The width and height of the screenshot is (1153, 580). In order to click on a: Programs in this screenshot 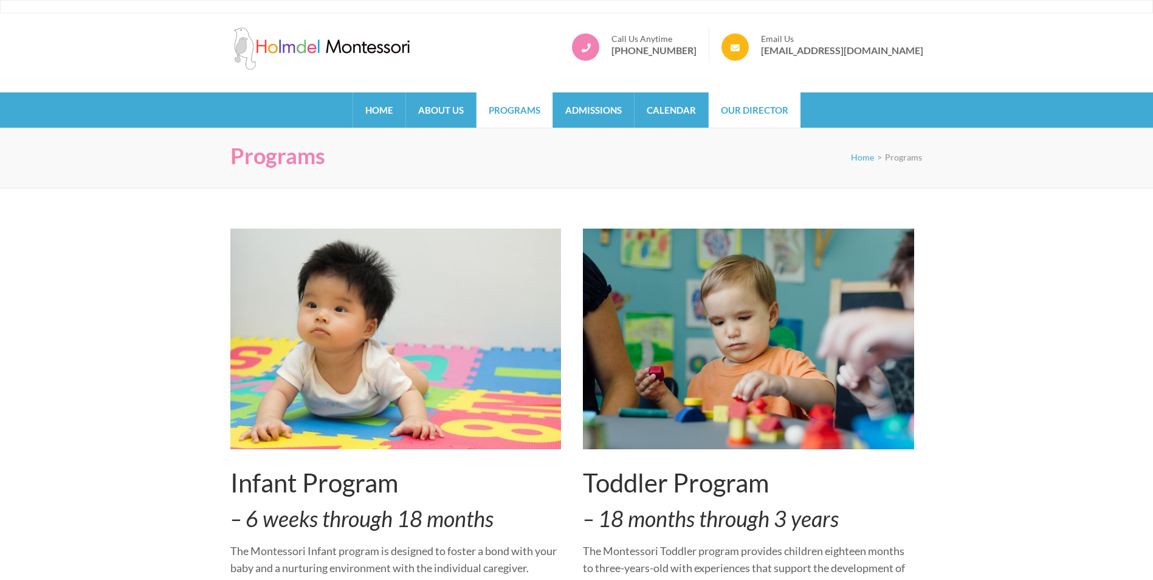, I will do `click(514, 110)`.